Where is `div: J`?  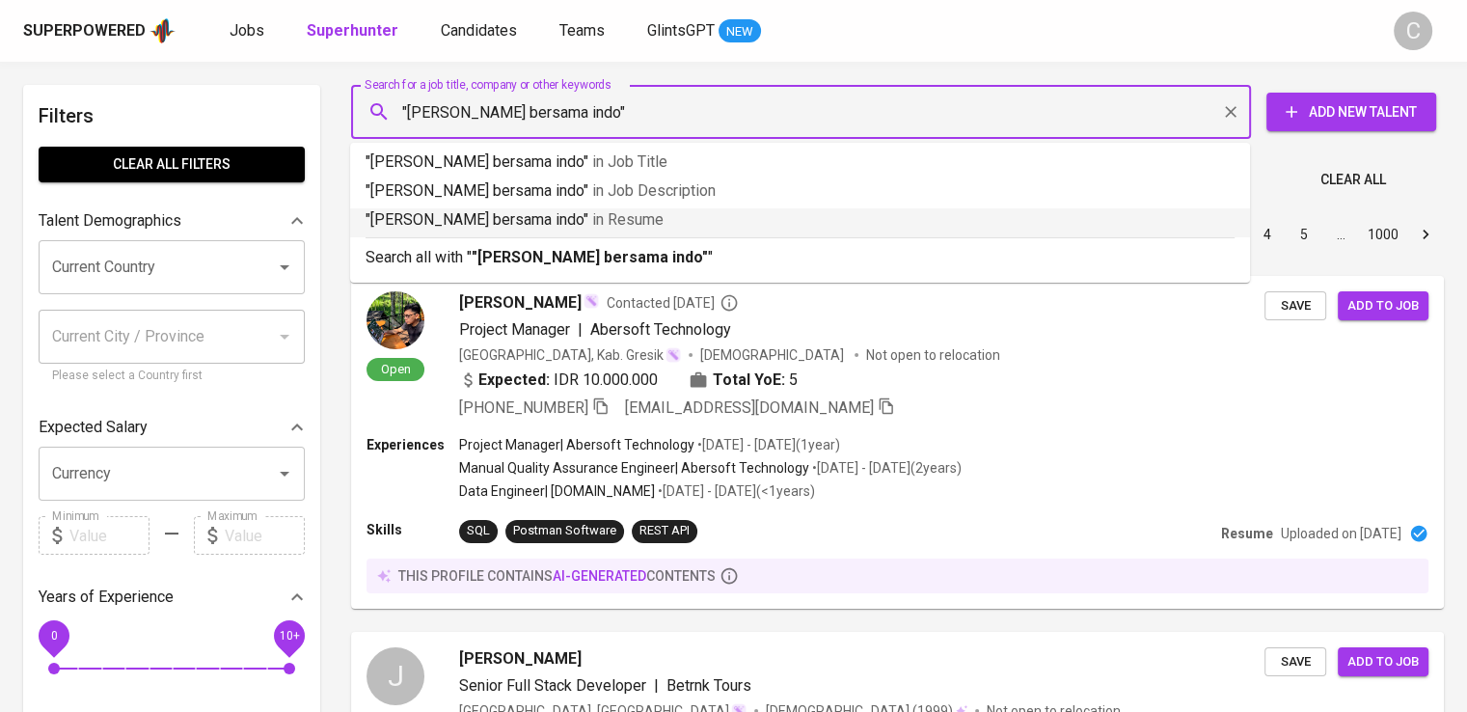 div: J is located at coordinates (396, 676).